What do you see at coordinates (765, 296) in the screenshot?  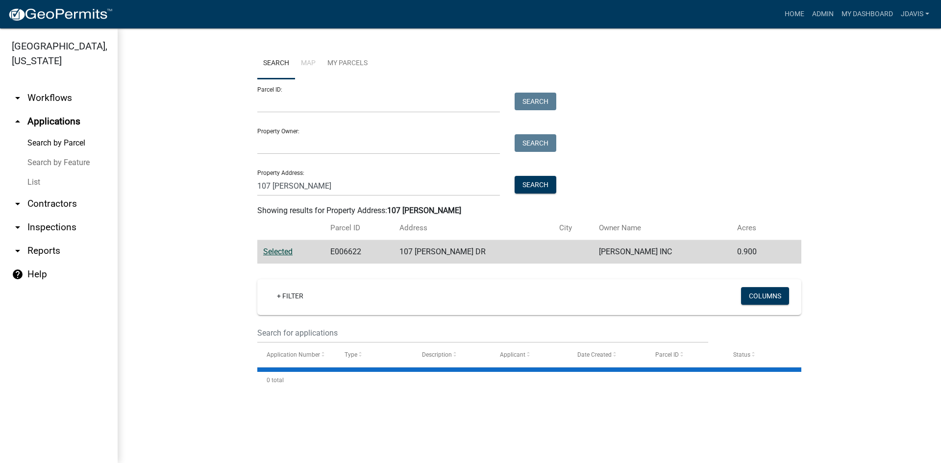 I see `button: Columns` at bounding box center [765, 296].